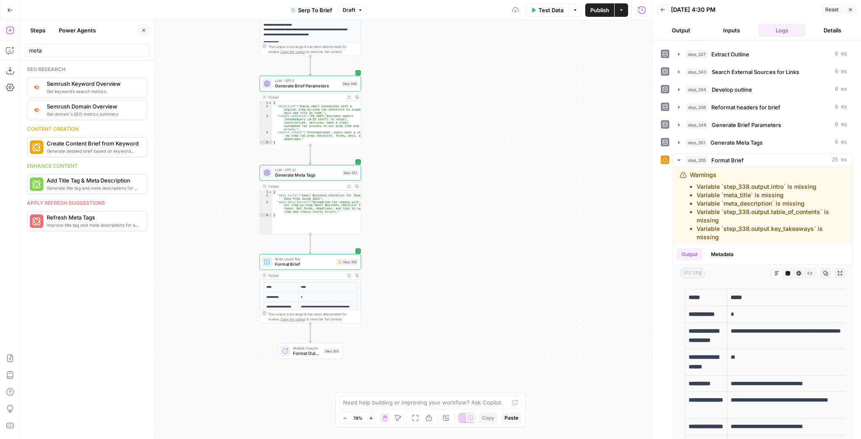  I want to click on span: Get keyword’s search metrics, so click(93, 91).